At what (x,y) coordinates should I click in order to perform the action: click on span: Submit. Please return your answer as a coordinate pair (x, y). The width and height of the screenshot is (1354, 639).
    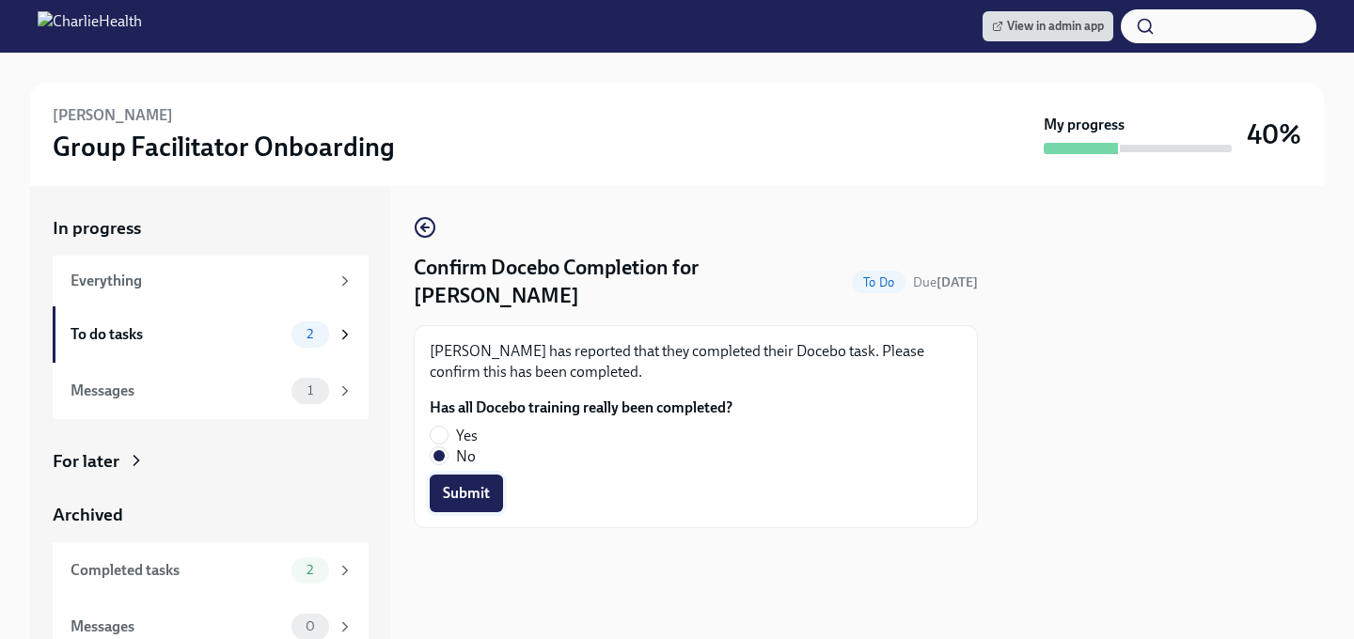
    Looking at the image, I should click on (466, 494).